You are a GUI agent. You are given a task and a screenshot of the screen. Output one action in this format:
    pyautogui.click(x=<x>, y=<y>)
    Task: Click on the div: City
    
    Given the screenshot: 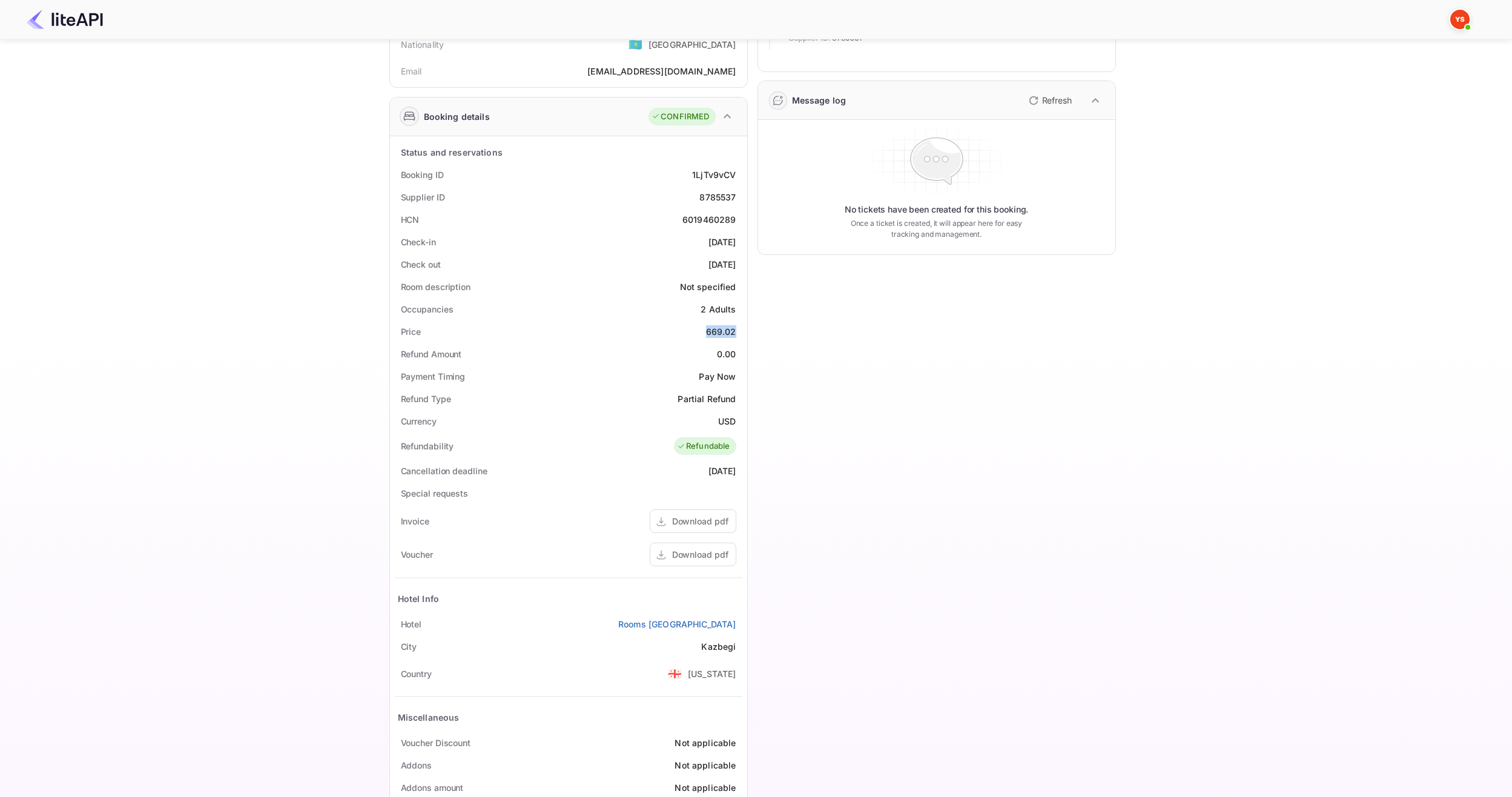 What is the action you would take?
    pyautogui.click(x=409, y=646)
    